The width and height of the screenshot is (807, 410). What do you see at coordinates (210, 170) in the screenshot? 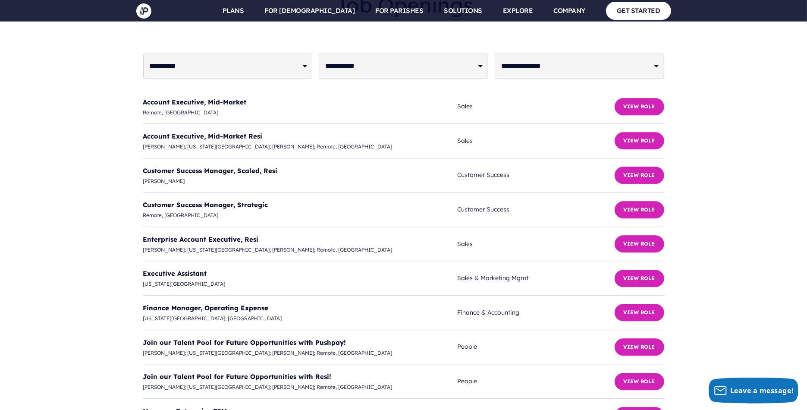
I see `a: Customer Success Manager, Scaled, Resi` at bounding box center [210, 170].